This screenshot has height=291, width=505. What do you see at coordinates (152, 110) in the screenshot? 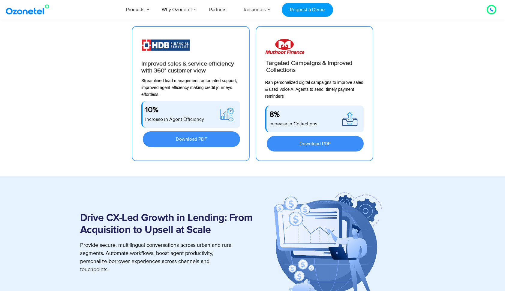
I see `div: 10%` at bounding box center [152, 110].